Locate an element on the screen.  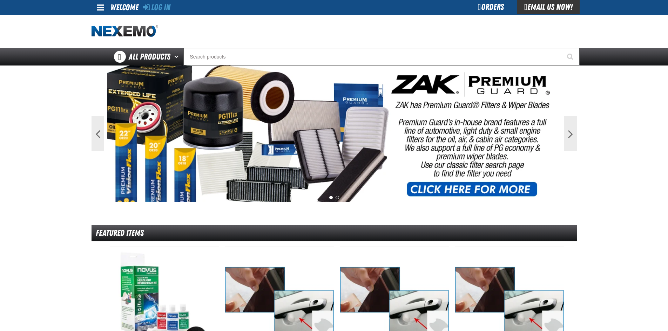
button: Open All Products pages is located at coordinates (177, 57).